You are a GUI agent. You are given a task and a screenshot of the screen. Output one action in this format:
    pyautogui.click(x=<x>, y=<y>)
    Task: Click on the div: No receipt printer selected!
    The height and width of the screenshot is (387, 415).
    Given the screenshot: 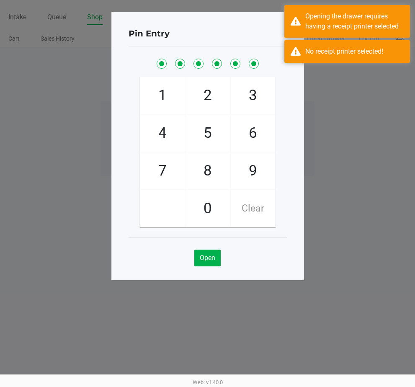 What is the action you would take?
    pyautogui.click(x=355, y=52)
    